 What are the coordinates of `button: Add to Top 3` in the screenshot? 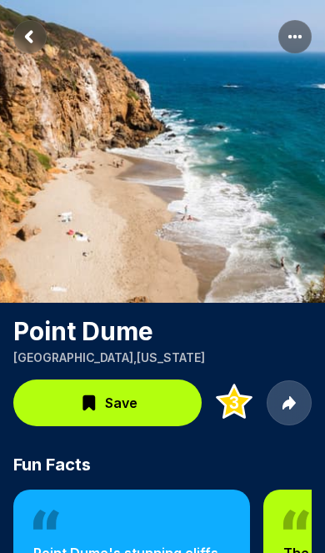 It's located at (234, 403).